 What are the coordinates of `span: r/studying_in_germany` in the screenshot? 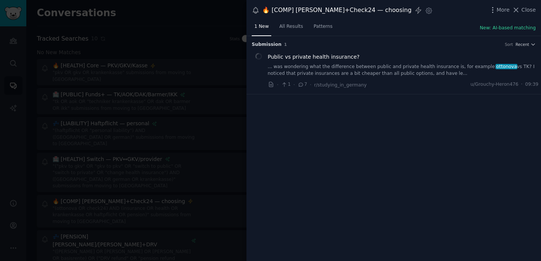 It's located at (340, 85).